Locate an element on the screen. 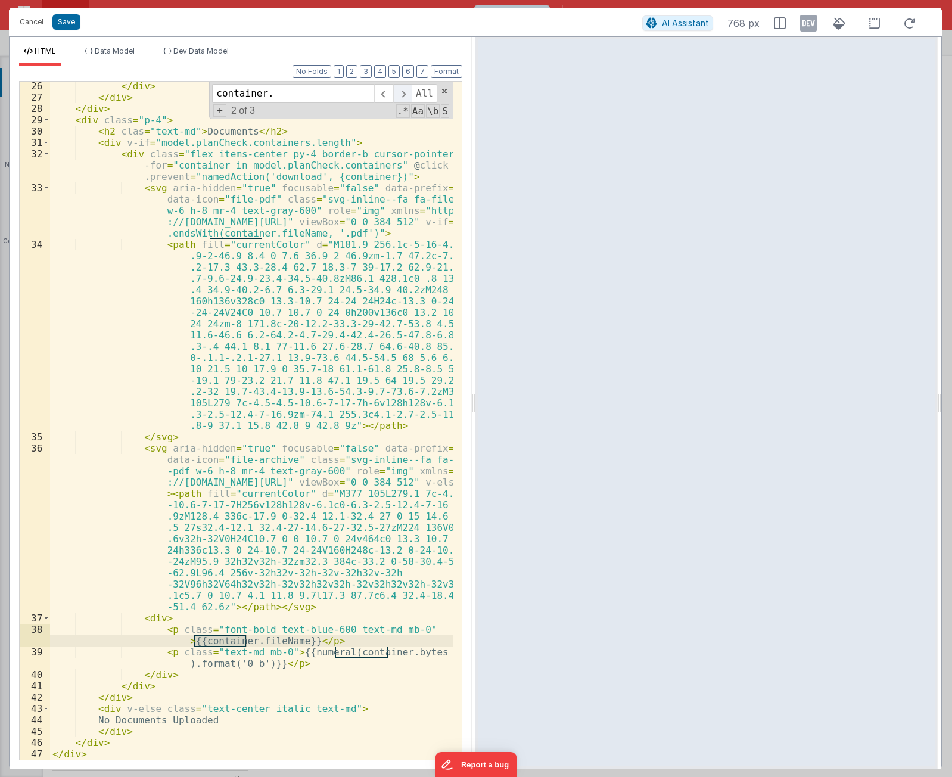  div: 35 is located at coordinates (35, 437).